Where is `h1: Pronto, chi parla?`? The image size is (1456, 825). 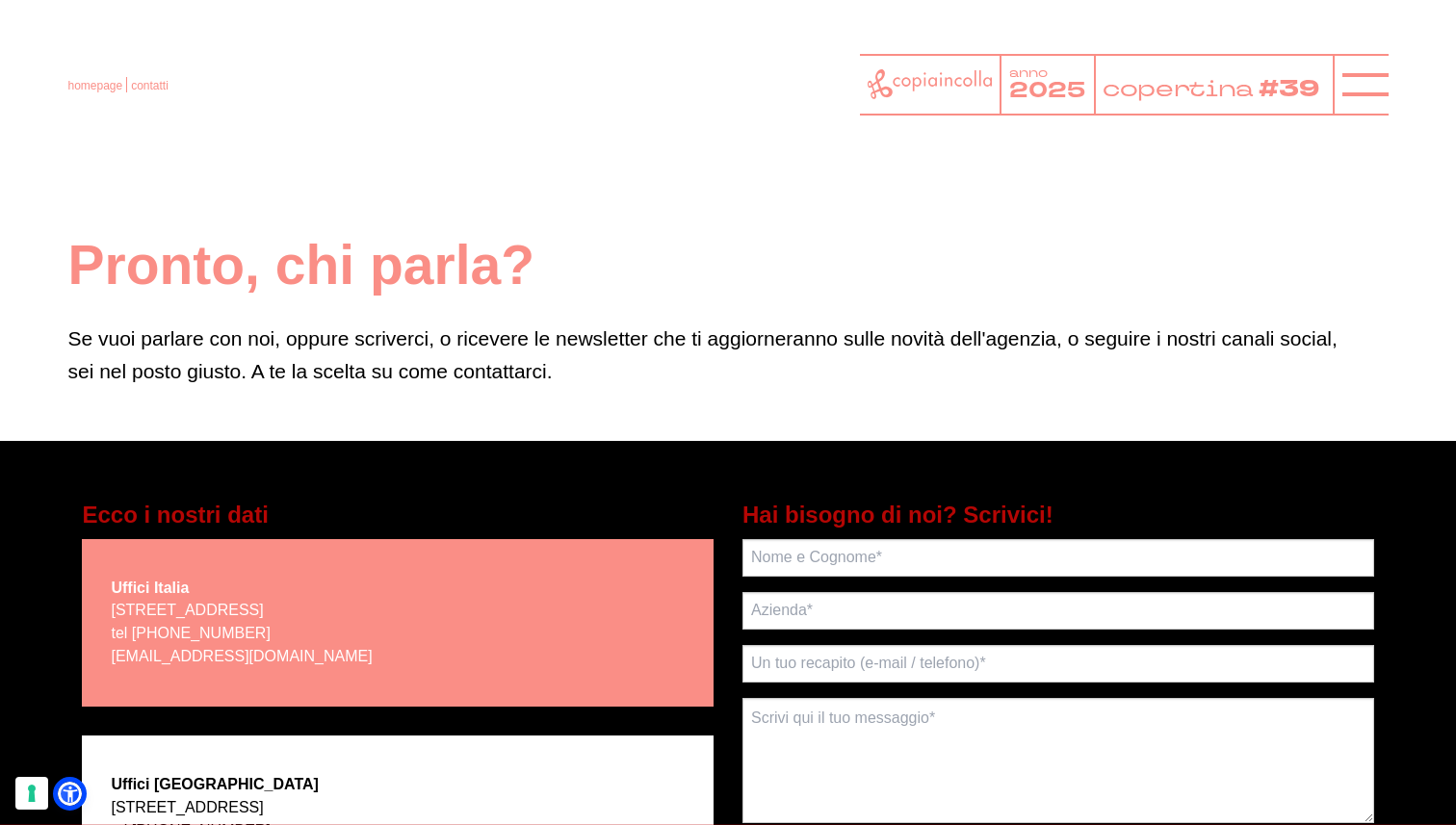 h1: Pronto, chi parla? is located at coordinates (727, 265).